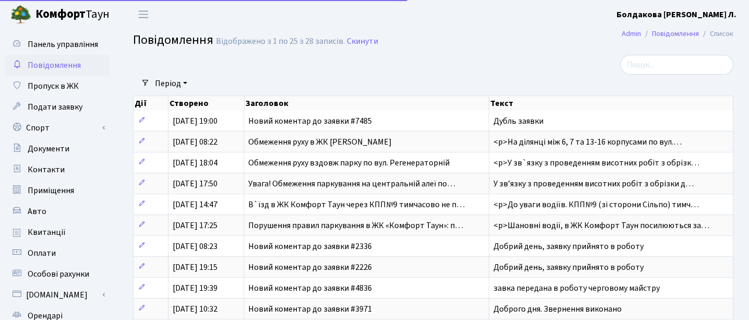 This screenshot has height=320, width=749. I want to click on th: Створено, so click(206, 103).